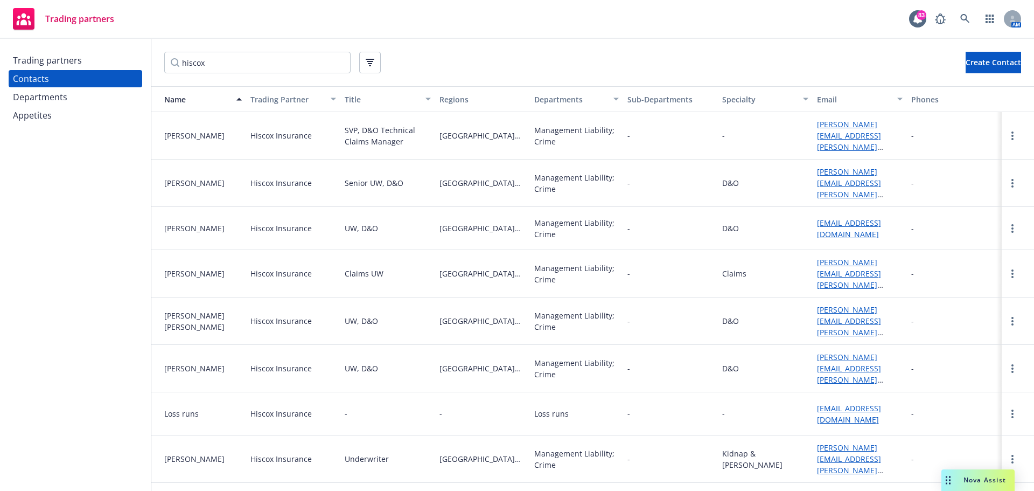 The image size is (1034, 491). Describe the element at coordinates (374, 183) in the screenshot. I see `div: Senior UW, D&O` at that location.